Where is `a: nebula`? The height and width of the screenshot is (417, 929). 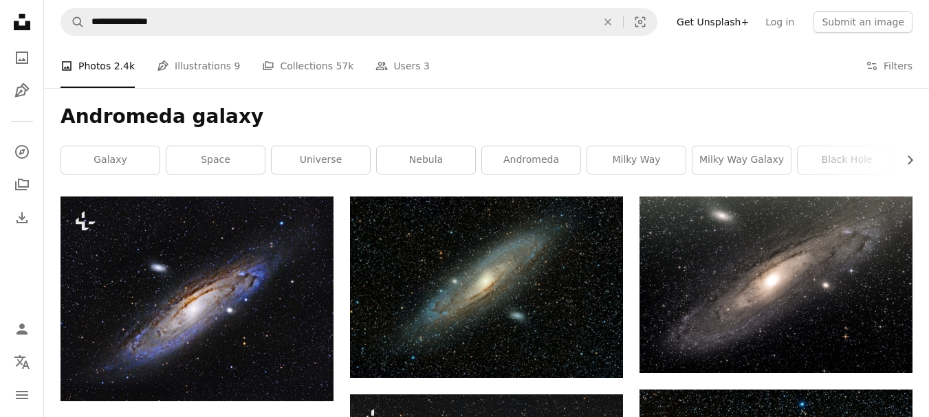 a: nebula is located at coordinates (426, 160).